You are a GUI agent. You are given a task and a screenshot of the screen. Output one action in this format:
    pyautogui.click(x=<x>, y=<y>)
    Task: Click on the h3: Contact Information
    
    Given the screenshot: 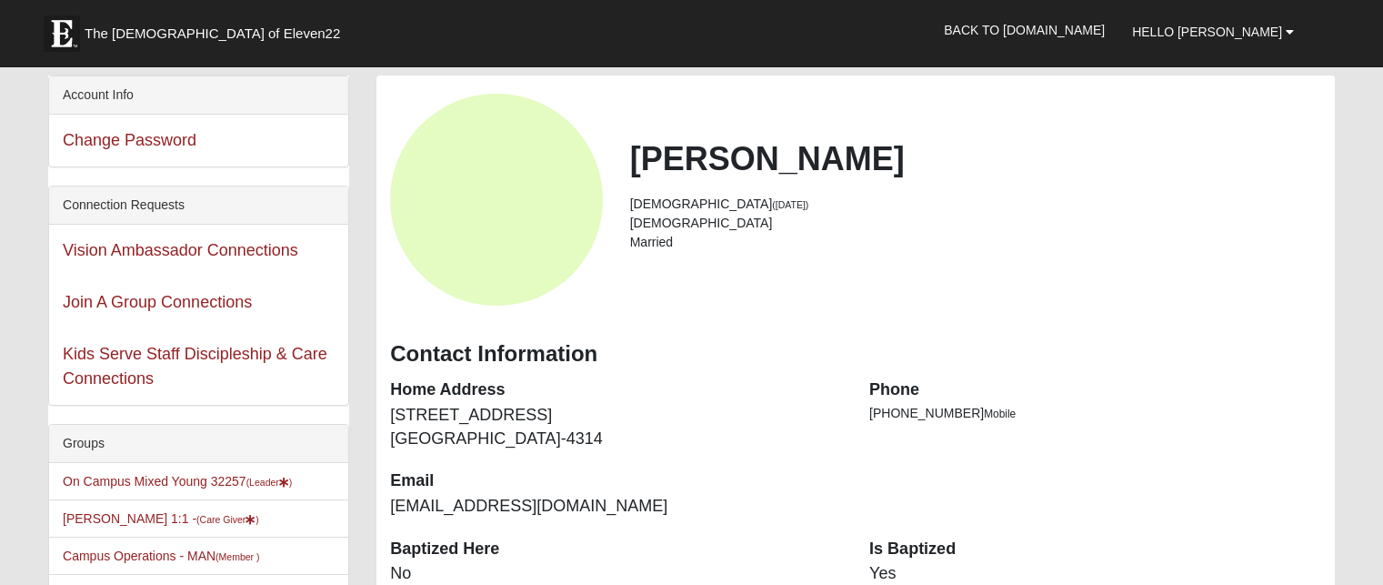 What is the action you would take?
    pyautogui.click(x=856, y=354)
    